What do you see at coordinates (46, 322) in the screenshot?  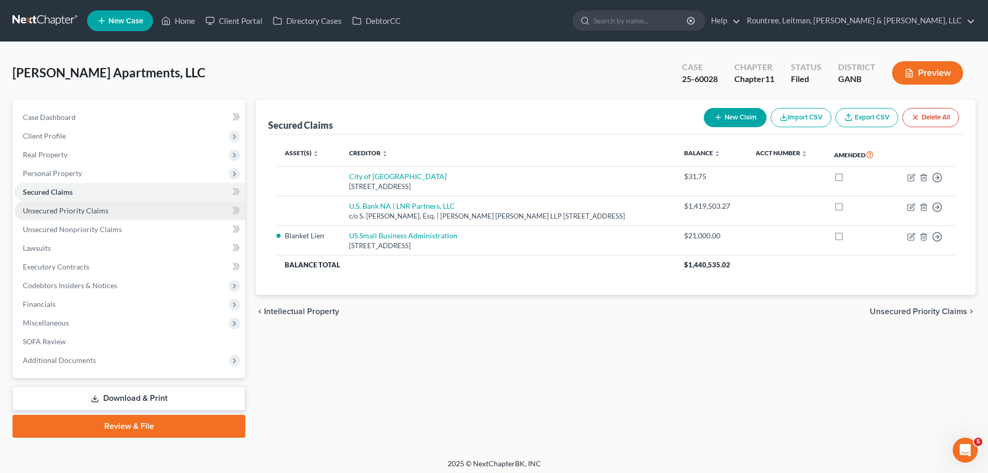 I see `span: Miscellaneous` at bounding box center [46, 322].